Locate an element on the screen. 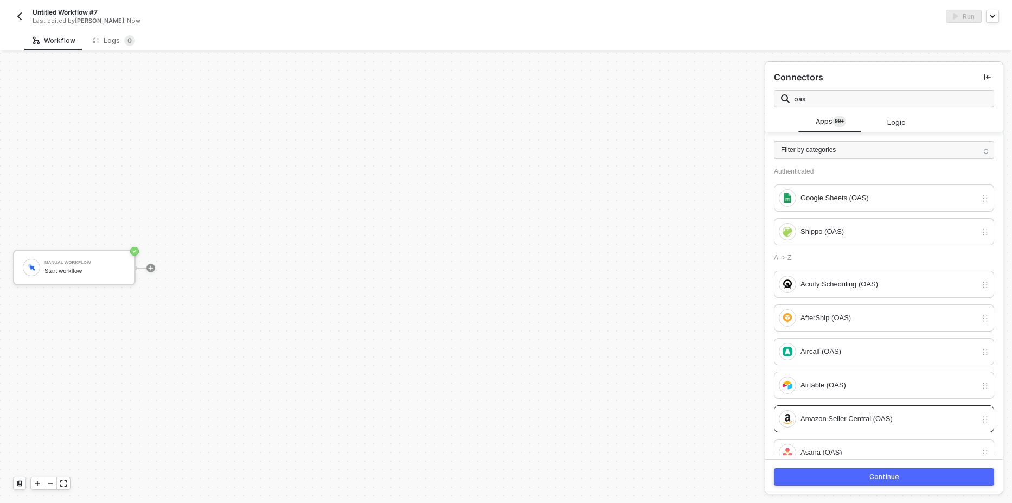 This screenshot has height=503, width=1012. button: back is located at coordinates (20, 16).